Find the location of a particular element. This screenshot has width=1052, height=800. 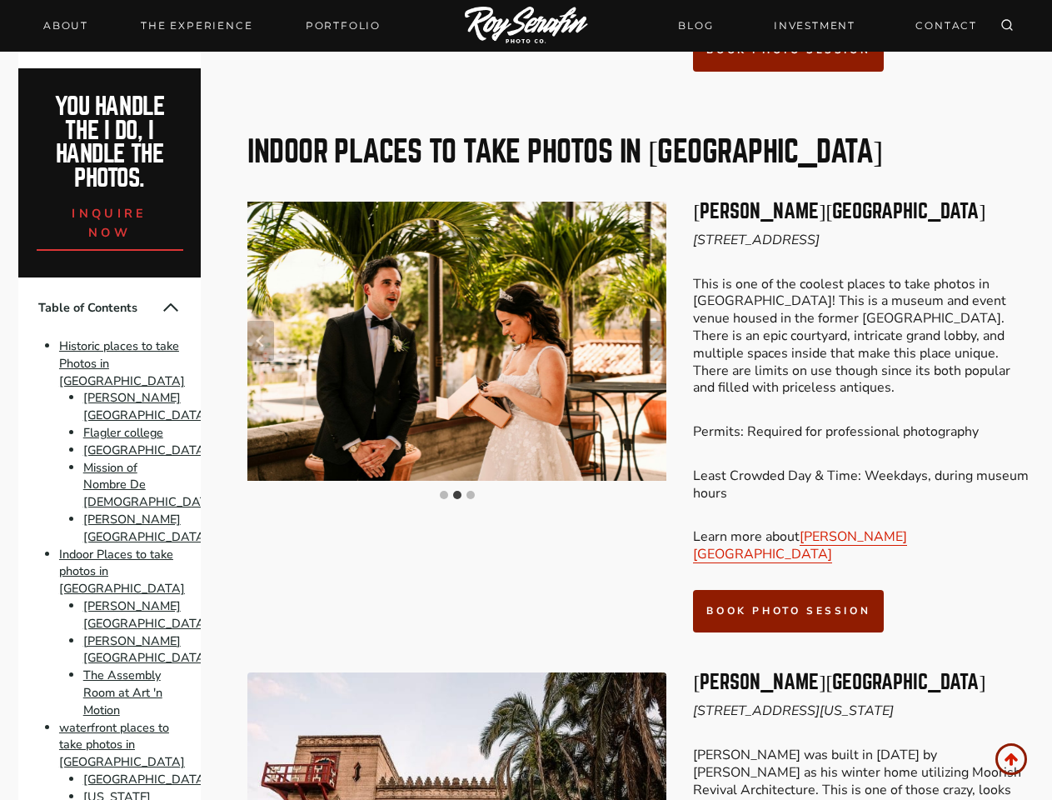

span: inquire now is located at coordinates (109, 222).